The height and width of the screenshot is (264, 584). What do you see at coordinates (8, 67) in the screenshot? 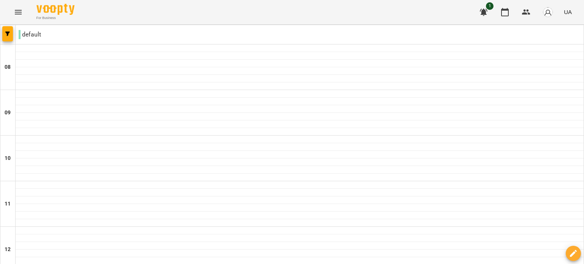
I see `h6: 08` at bounding box center [8, 67].